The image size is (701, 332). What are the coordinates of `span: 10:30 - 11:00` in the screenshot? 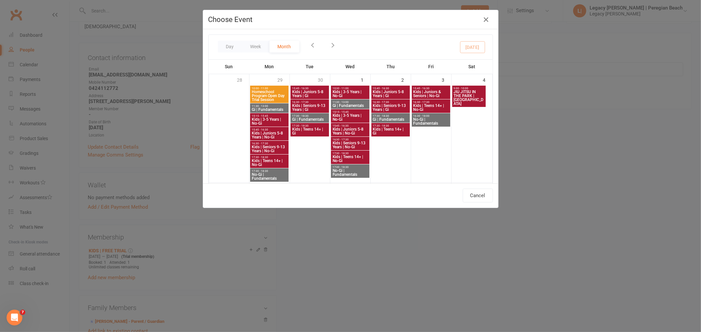 It's located at (350, 88).